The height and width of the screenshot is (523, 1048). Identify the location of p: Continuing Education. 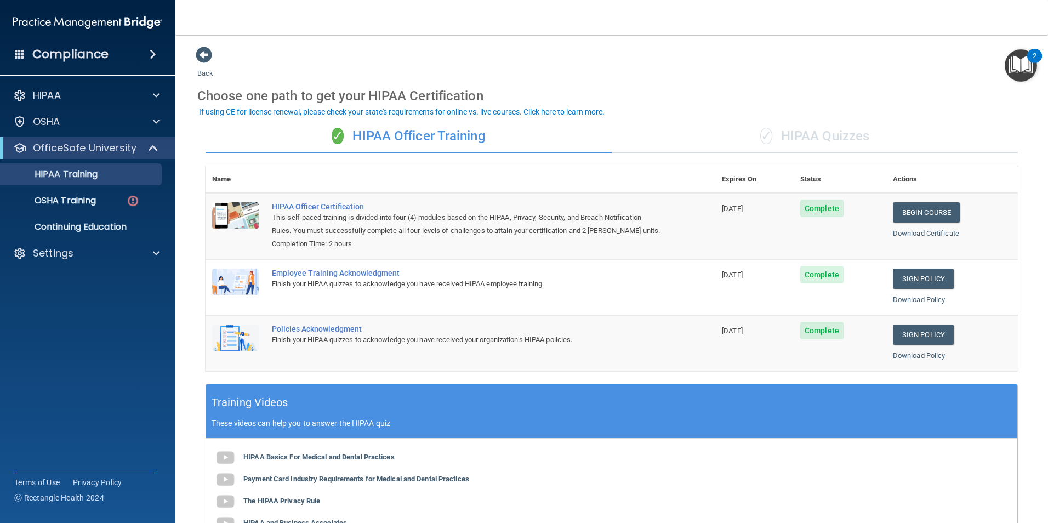
(82, 227).